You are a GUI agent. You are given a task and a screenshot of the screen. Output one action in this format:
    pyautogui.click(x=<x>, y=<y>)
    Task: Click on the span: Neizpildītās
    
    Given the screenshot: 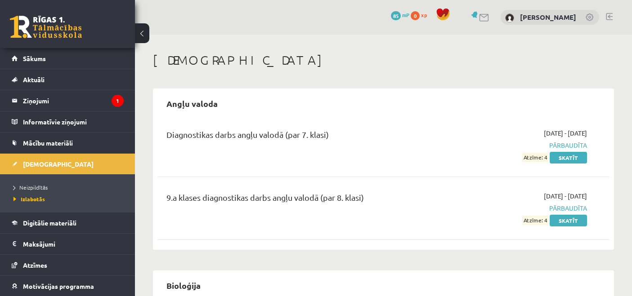 What is the action you would take?
    pyautogui.click(x=31, y=187)
    